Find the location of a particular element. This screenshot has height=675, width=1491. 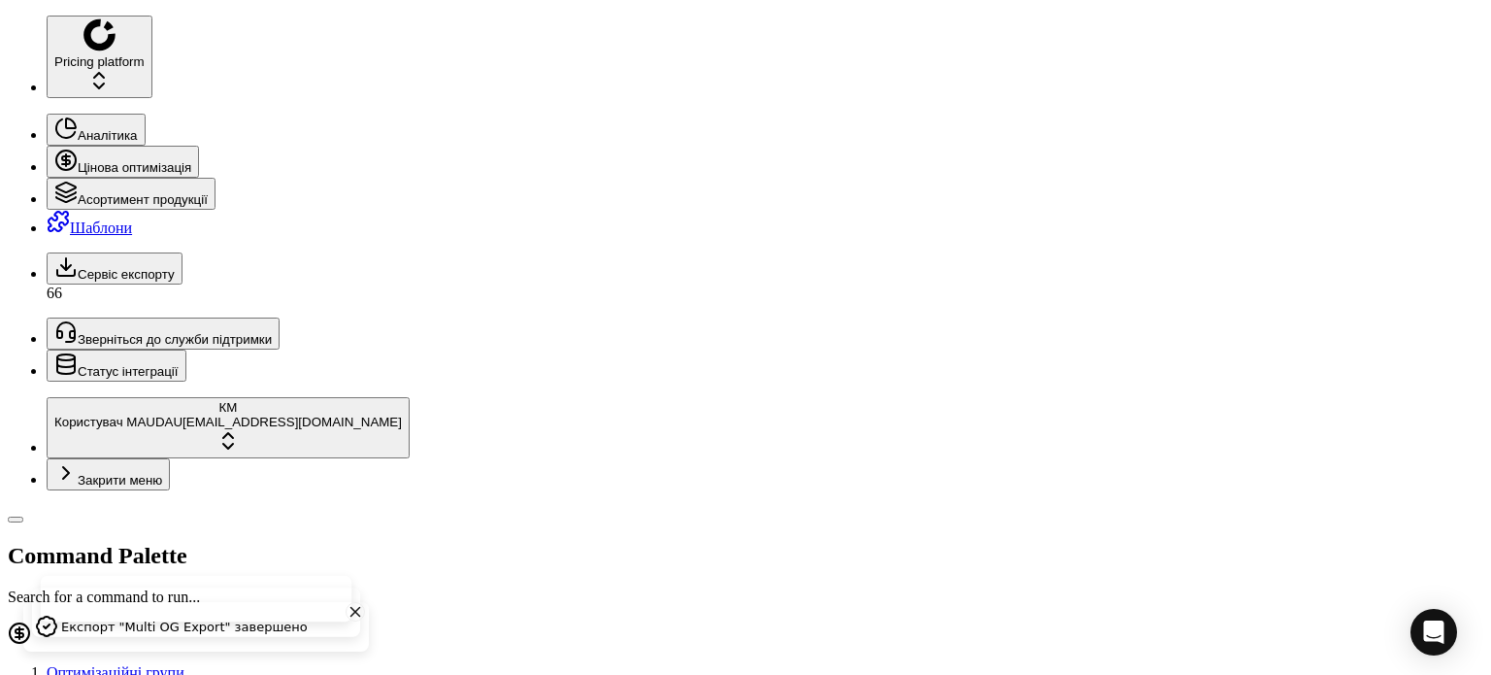

span: Зверніться до служби підтримки is located at coordinates (175, 339).